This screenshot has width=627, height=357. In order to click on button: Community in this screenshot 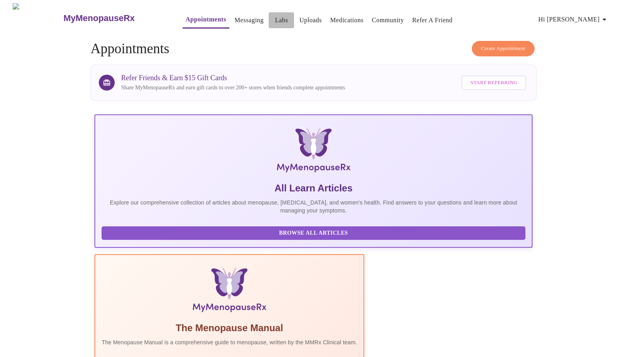, I will do `click(388, 20)`.